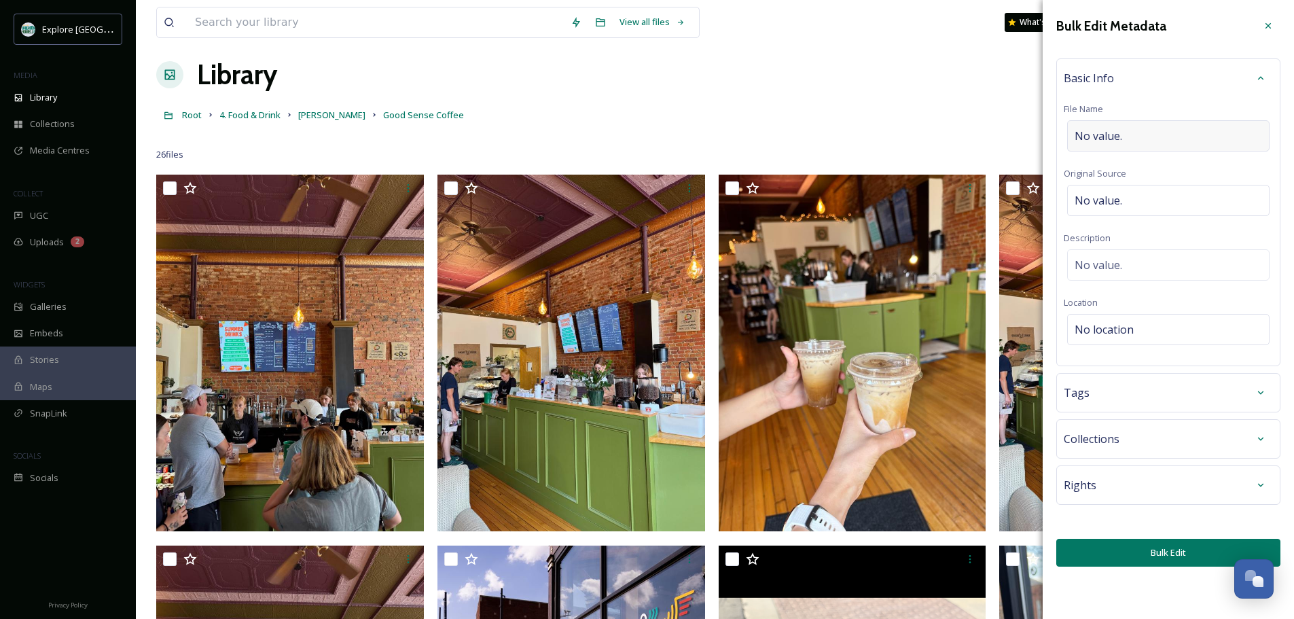 This screenshot has width=1294, height=619. Describe the element at coordinates (652, 22) in the screenshot. I see `a: View all files` at that location.